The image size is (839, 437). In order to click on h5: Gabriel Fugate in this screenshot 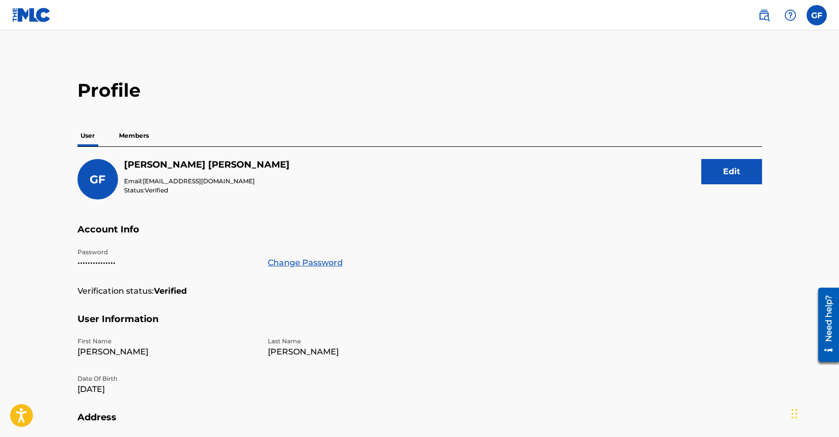, I will do `click(207, 165)`.